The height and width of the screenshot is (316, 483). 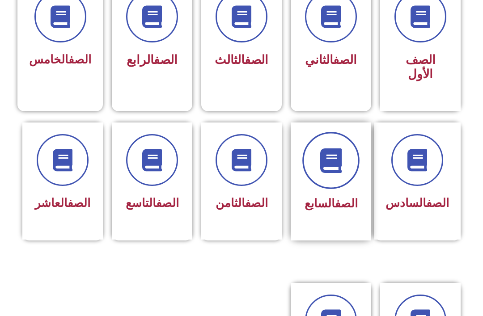 I want to click on span: الثالث, so click(x=242, y=60).